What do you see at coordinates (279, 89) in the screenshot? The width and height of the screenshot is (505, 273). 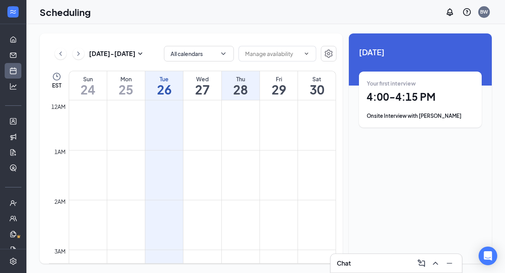 I see `h1: 29` at bounding box center [279, 89].